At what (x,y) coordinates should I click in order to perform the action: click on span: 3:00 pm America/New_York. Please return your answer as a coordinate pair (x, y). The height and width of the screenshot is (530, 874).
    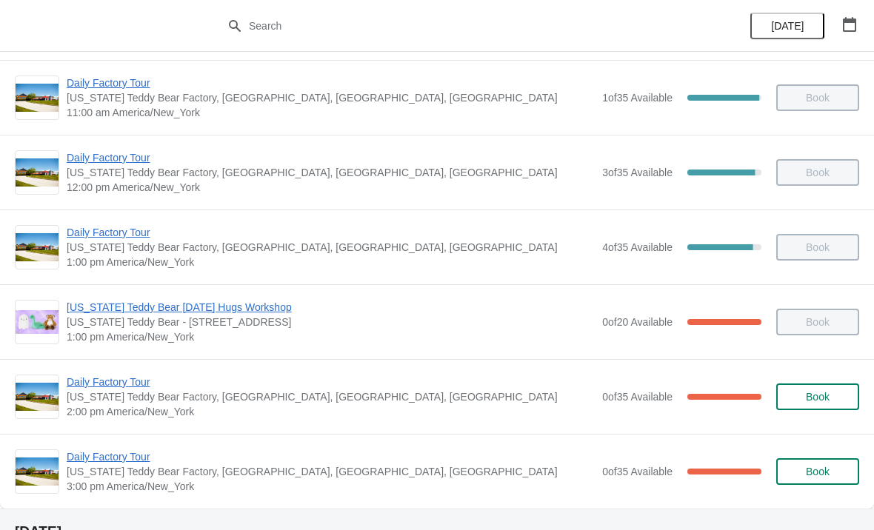
    Looking at the image, I should click on (330, 487).